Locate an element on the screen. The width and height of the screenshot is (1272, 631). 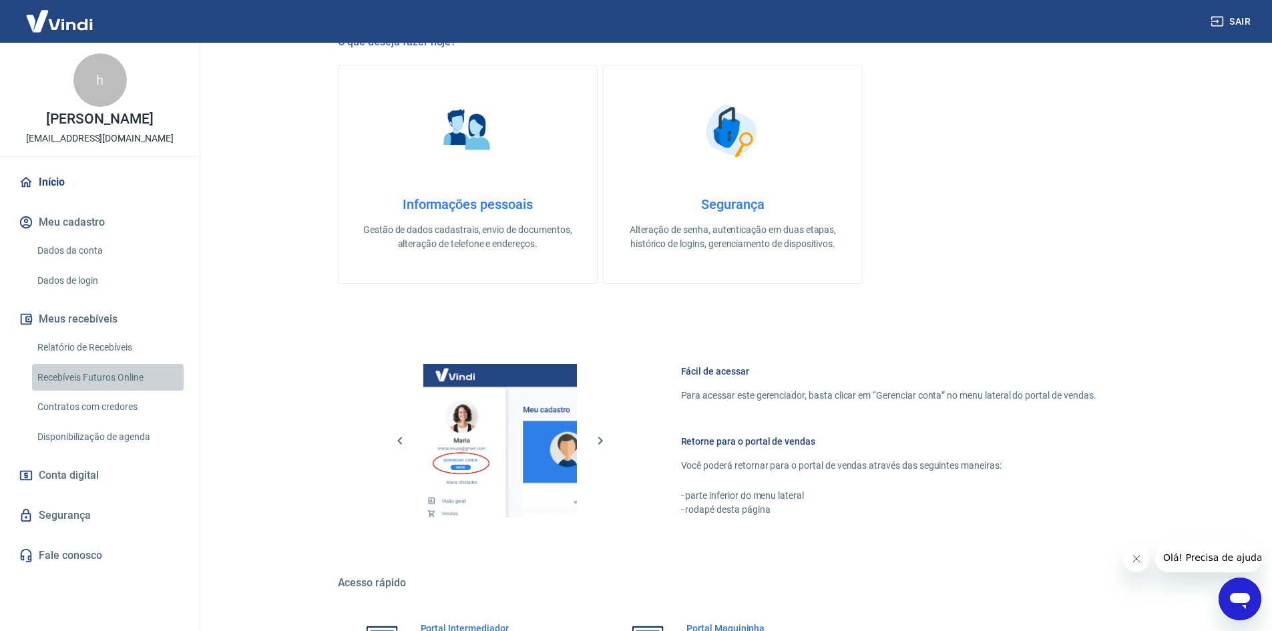
p: Alteração de senha, autenticação em duas etapas, histórico de logins, gerenciamento de dispositivos. is located at coordinates (733, 237).